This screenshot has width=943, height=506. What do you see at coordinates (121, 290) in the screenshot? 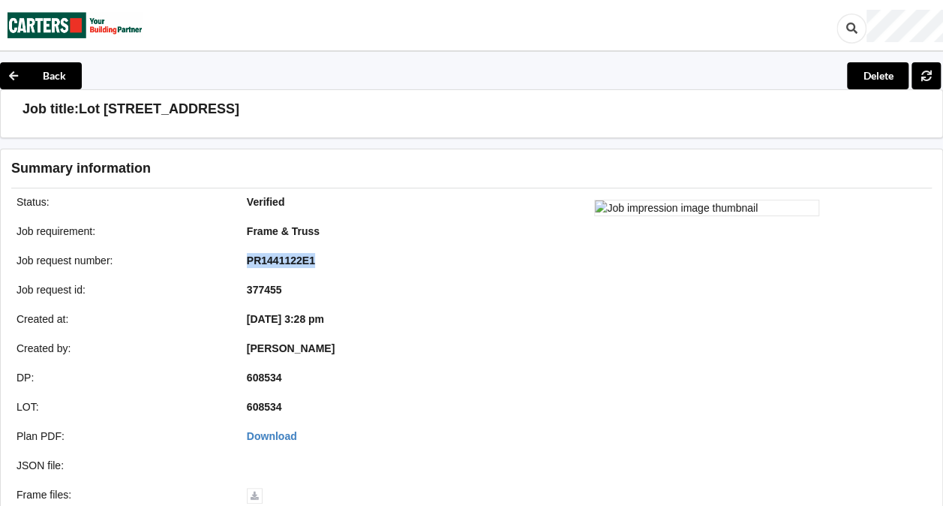
I see `div: Job request id :` at bounding box center [121, 290].